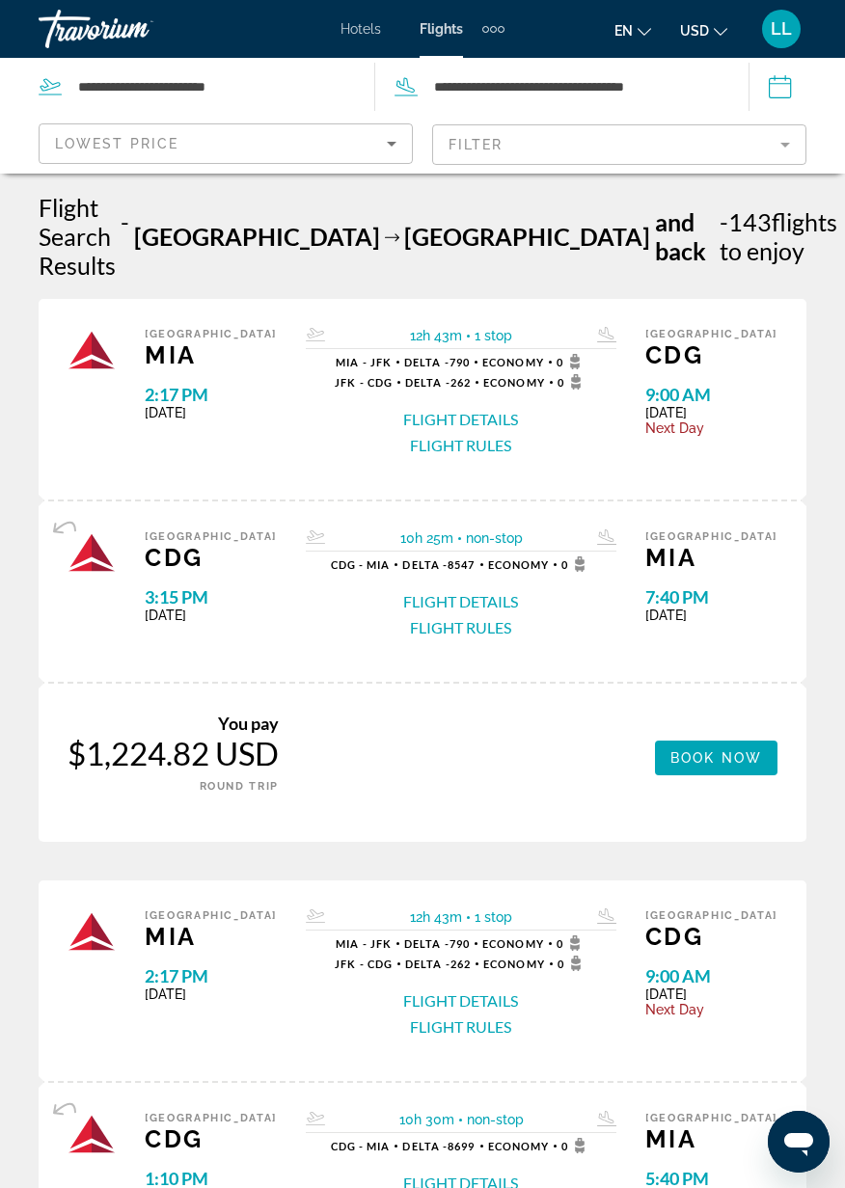 The image size is (845, 1188). I want to click on button: Book now, so click(716, 758).